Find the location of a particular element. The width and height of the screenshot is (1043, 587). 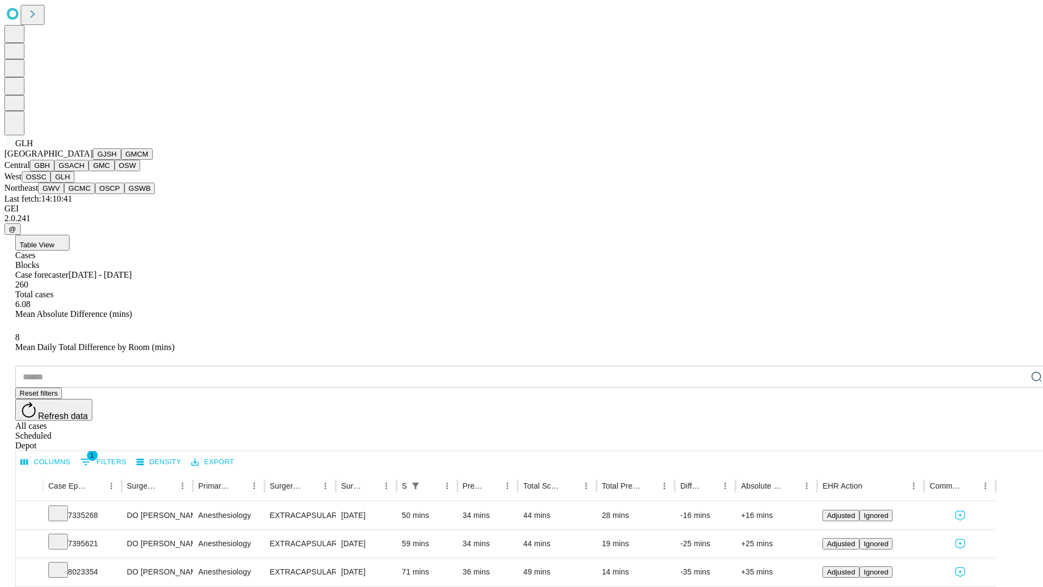

button: Reset filters is located at coordinates (39, 393).